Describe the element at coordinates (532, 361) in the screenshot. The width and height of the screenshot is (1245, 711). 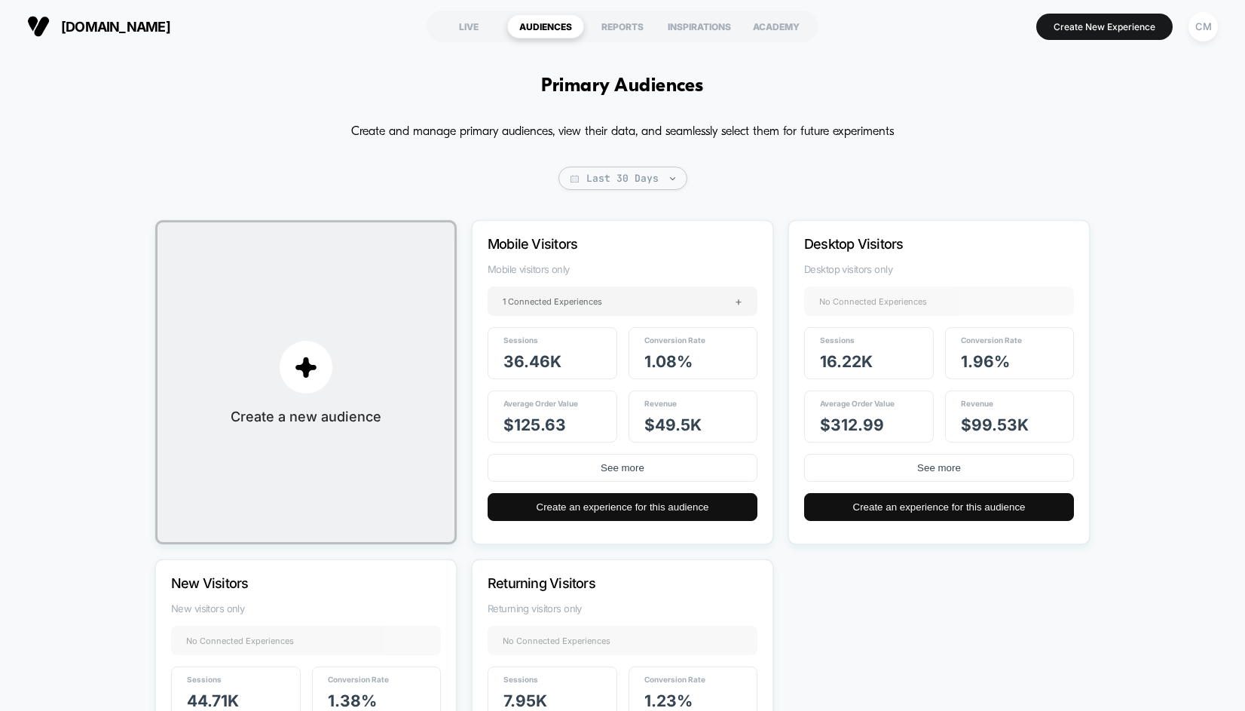
I see `span: 36.46k` at that location.